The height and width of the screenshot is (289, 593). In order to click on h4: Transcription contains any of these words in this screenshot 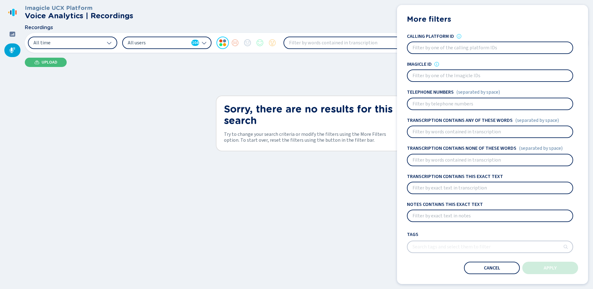, I will do `click(459, 120)`.